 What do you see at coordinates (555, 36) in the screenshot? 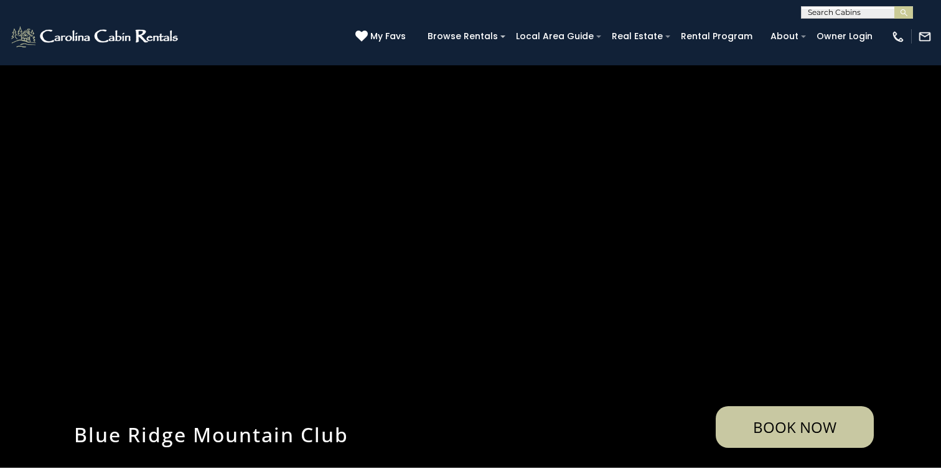
I see `a: Local Area Guide` at bounding box center [555, 36].